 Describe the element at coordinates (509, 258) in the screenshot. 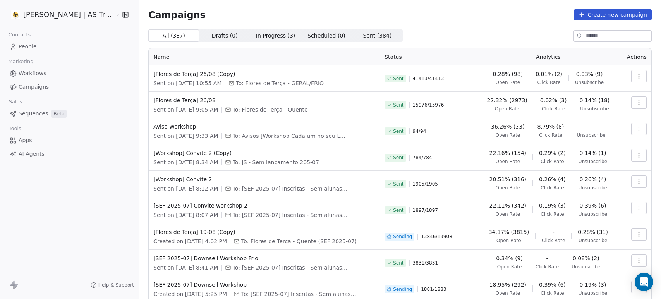

I see `span: 0.34% (9)` at that location.